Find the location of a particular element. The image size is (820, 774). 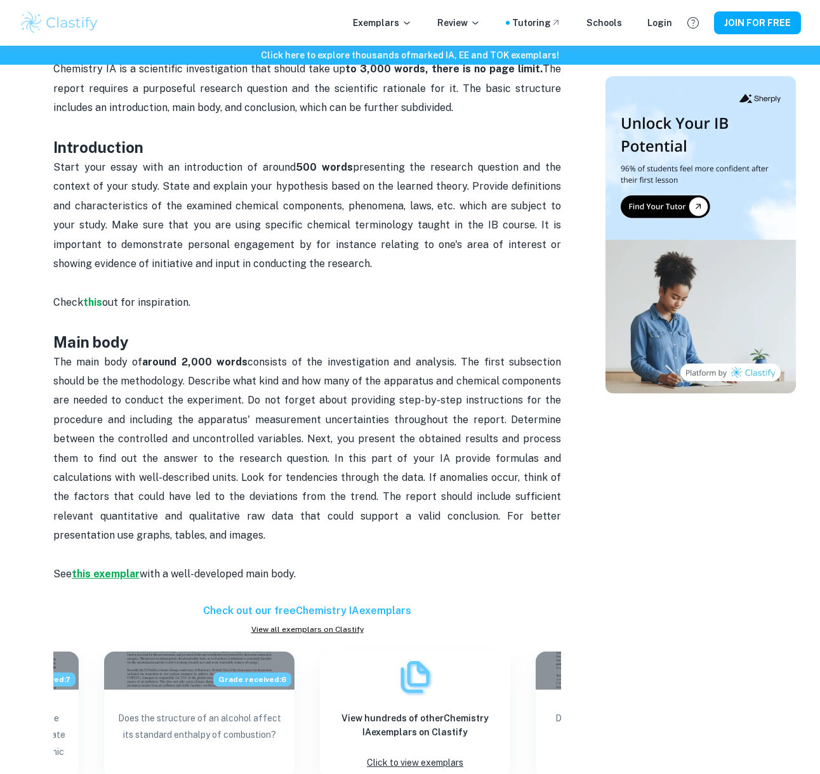

p: Does the structure of an alcohol affect its standard enthalpy of combustion? is located at coordinates (199, 738).